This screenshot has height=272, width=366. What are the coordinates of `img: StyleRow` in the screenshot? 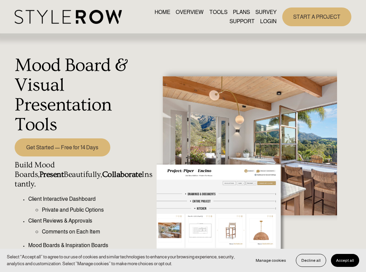 It's located at (68, 17).